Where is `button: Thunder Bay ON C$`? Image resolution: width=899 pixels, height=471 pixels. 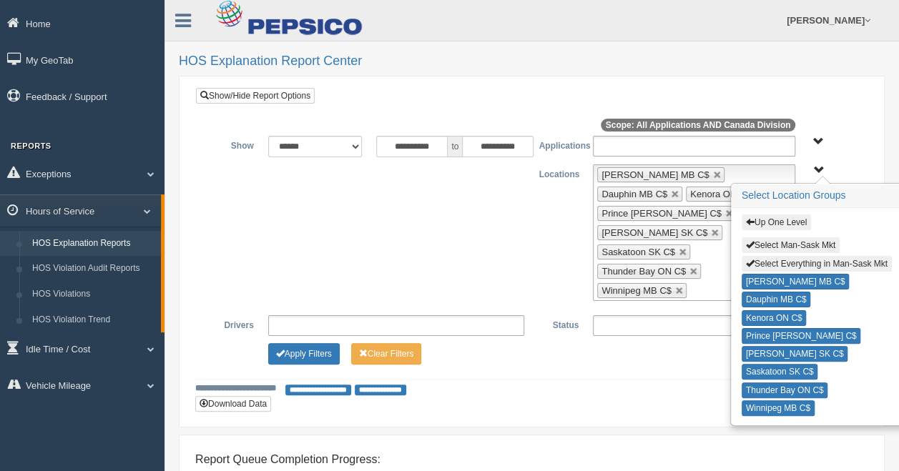 button: Thunder Bay ON C$ is located at coordinates (785, 391).